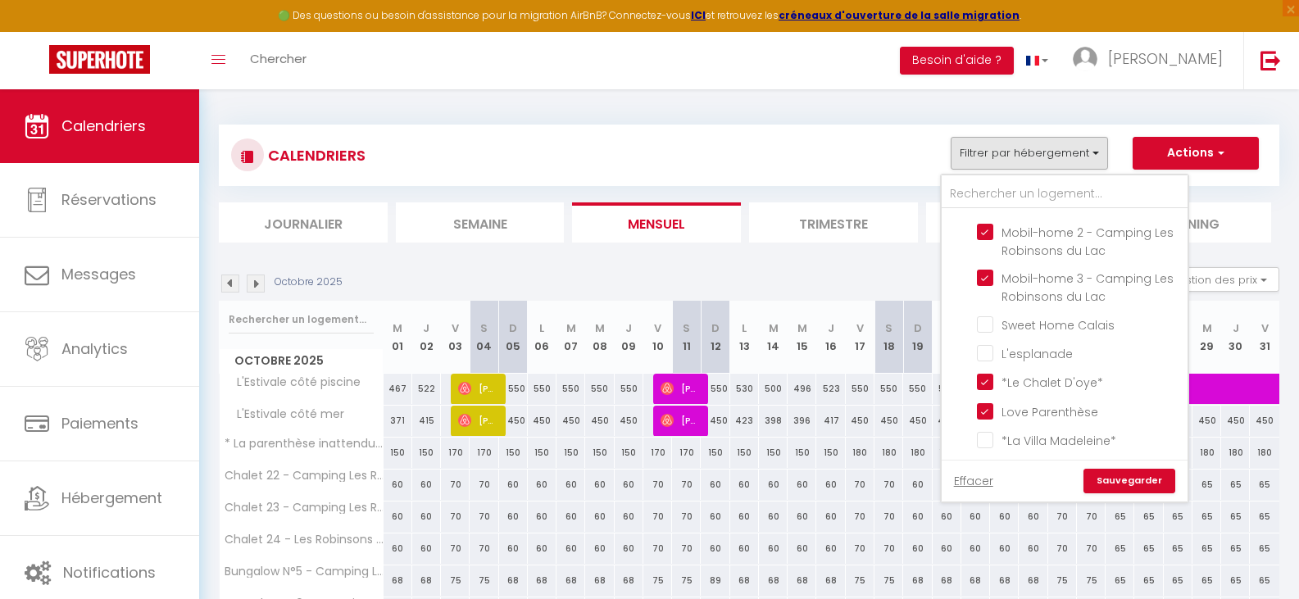  I want to click on div: 500, so click(773, 388).